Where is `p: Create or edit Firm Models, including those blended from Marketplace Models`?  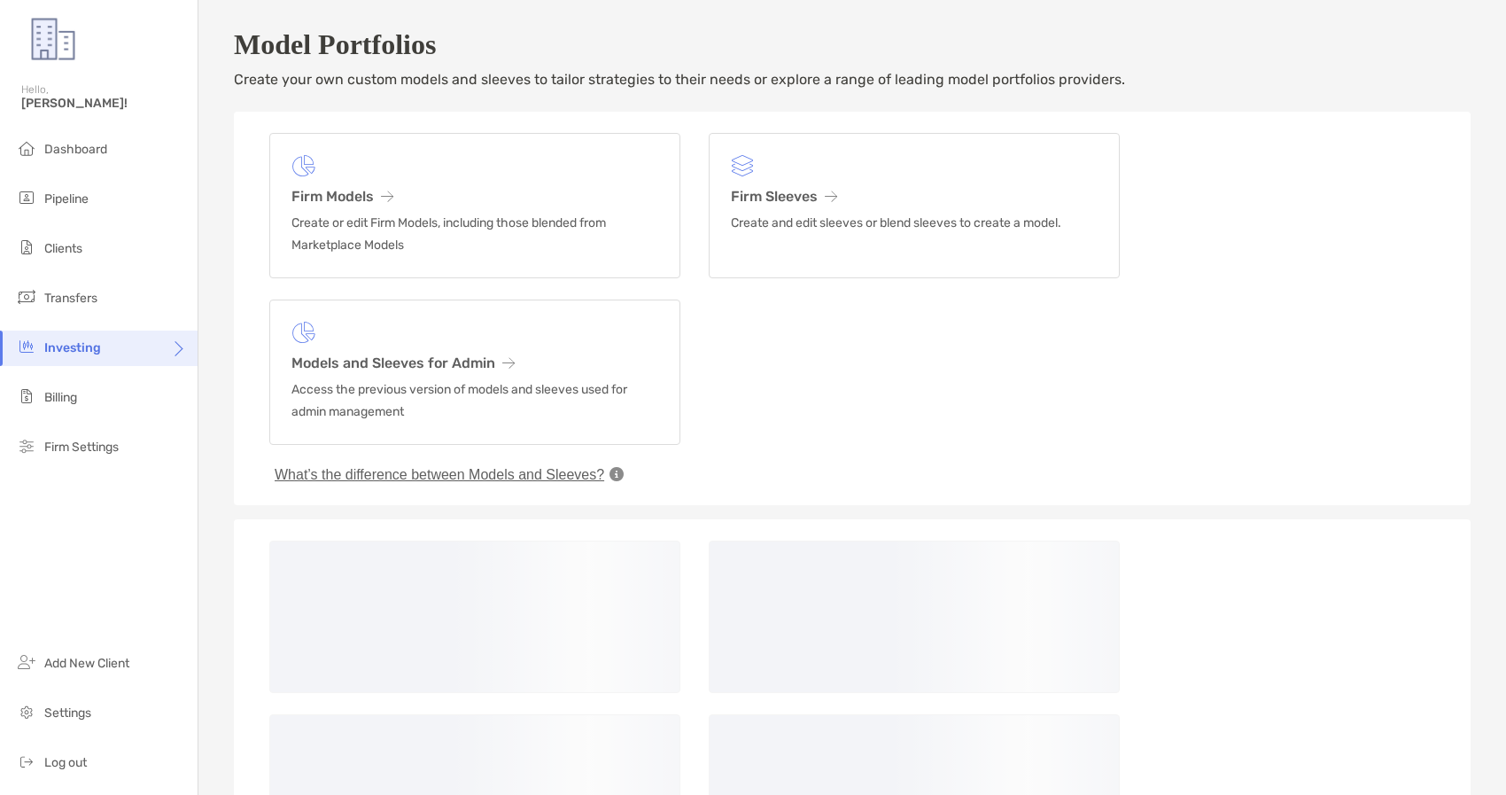 p: Create or edit Firm Models, including those blended from Marketplace Models is located at coordinates (475, 234).